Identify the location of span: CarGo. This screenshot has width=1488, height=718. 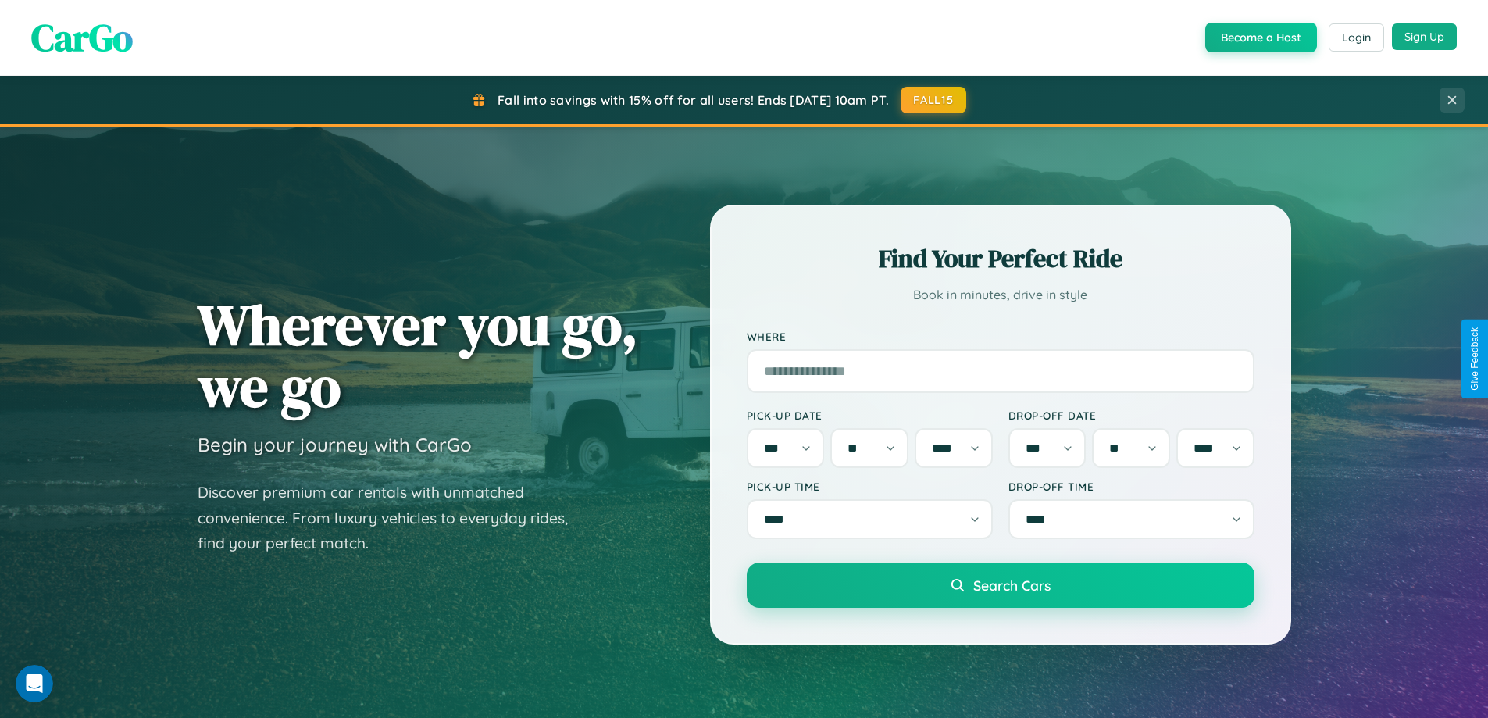
(82, 37).